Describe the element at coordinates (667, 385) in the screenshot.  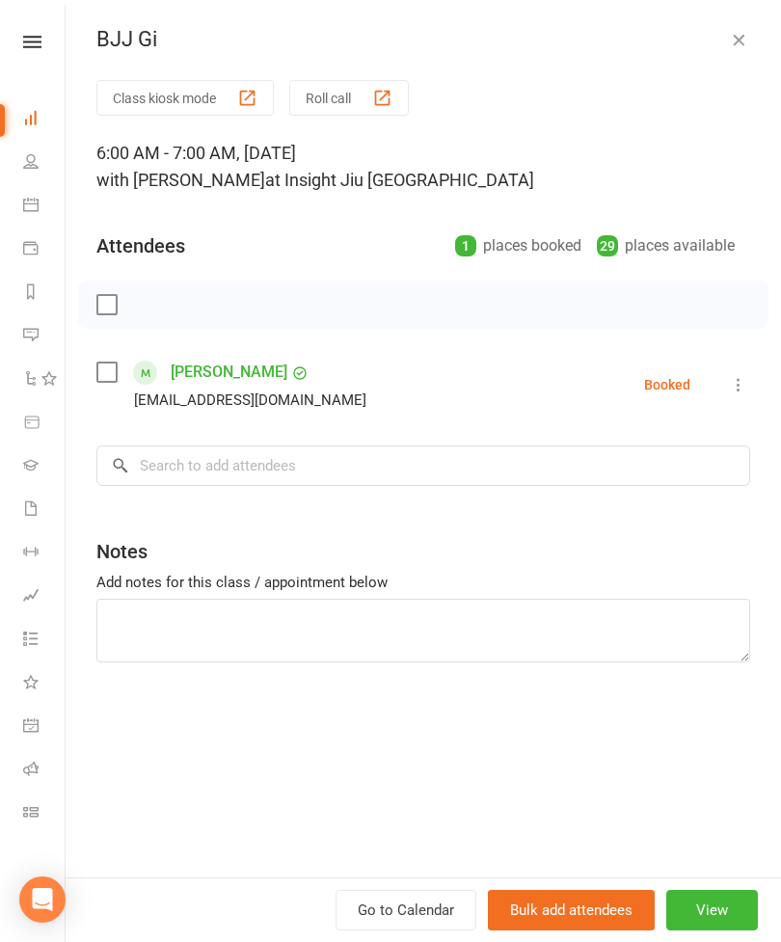
I see `div: Booked` at that location.